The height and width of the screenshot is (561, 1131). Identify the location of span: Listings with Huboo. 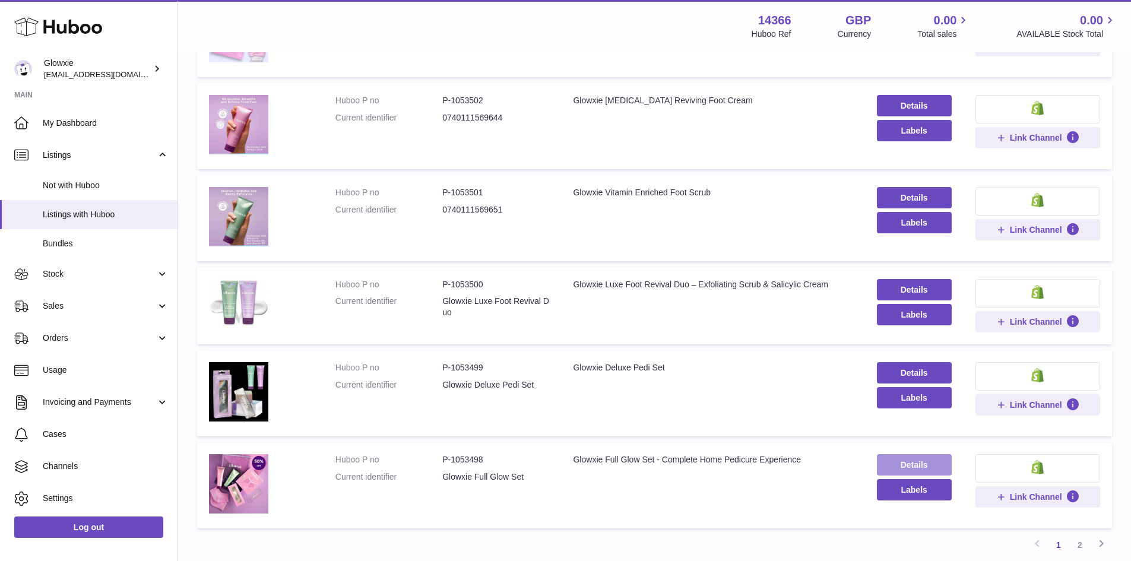
(106, 214).